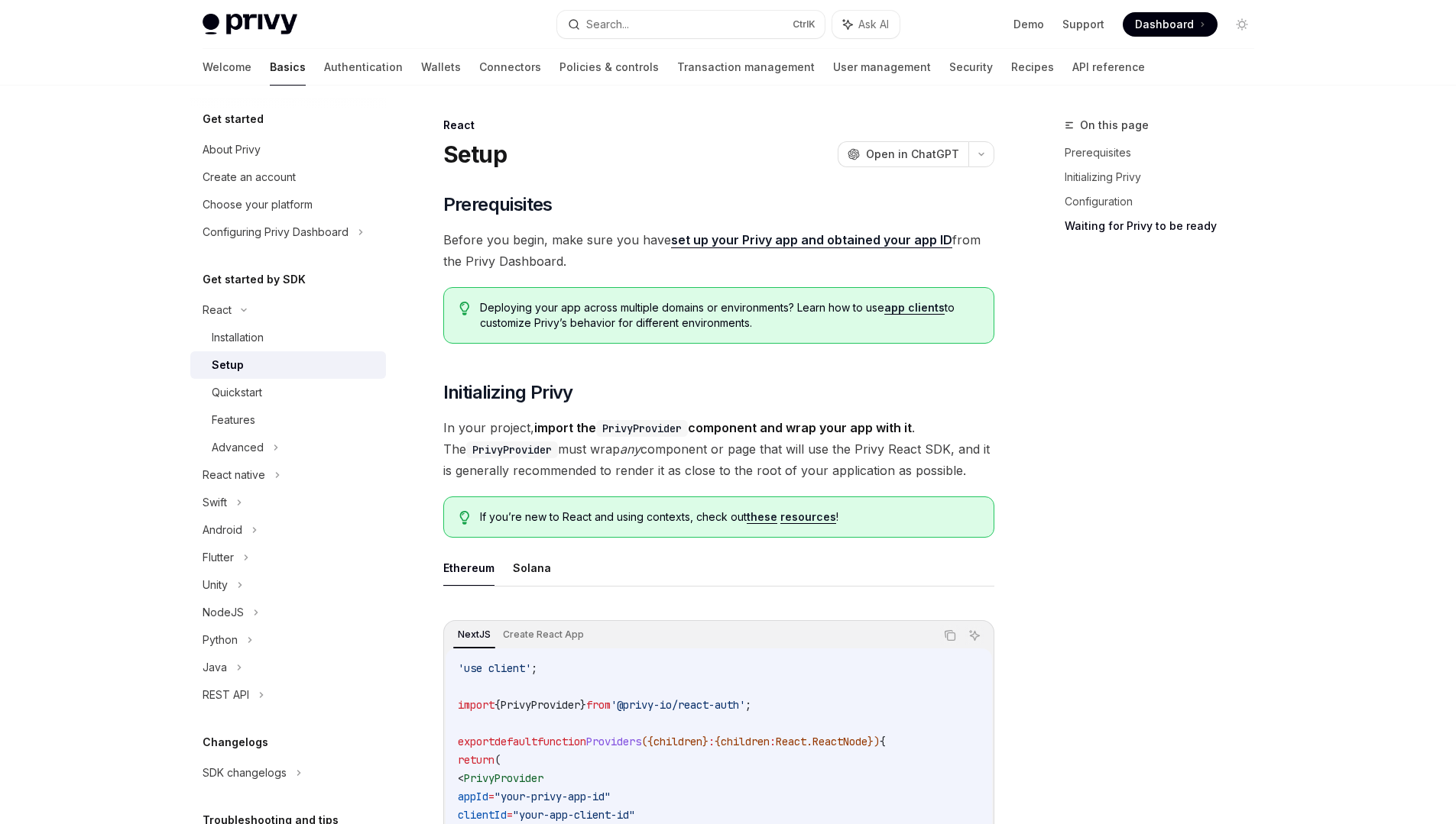 This screenshot has height=824, width=1456. Describe the element at coordinates (275, 232) in the screenshot. I see `div: Configuring Privy Dashboard` at that location.